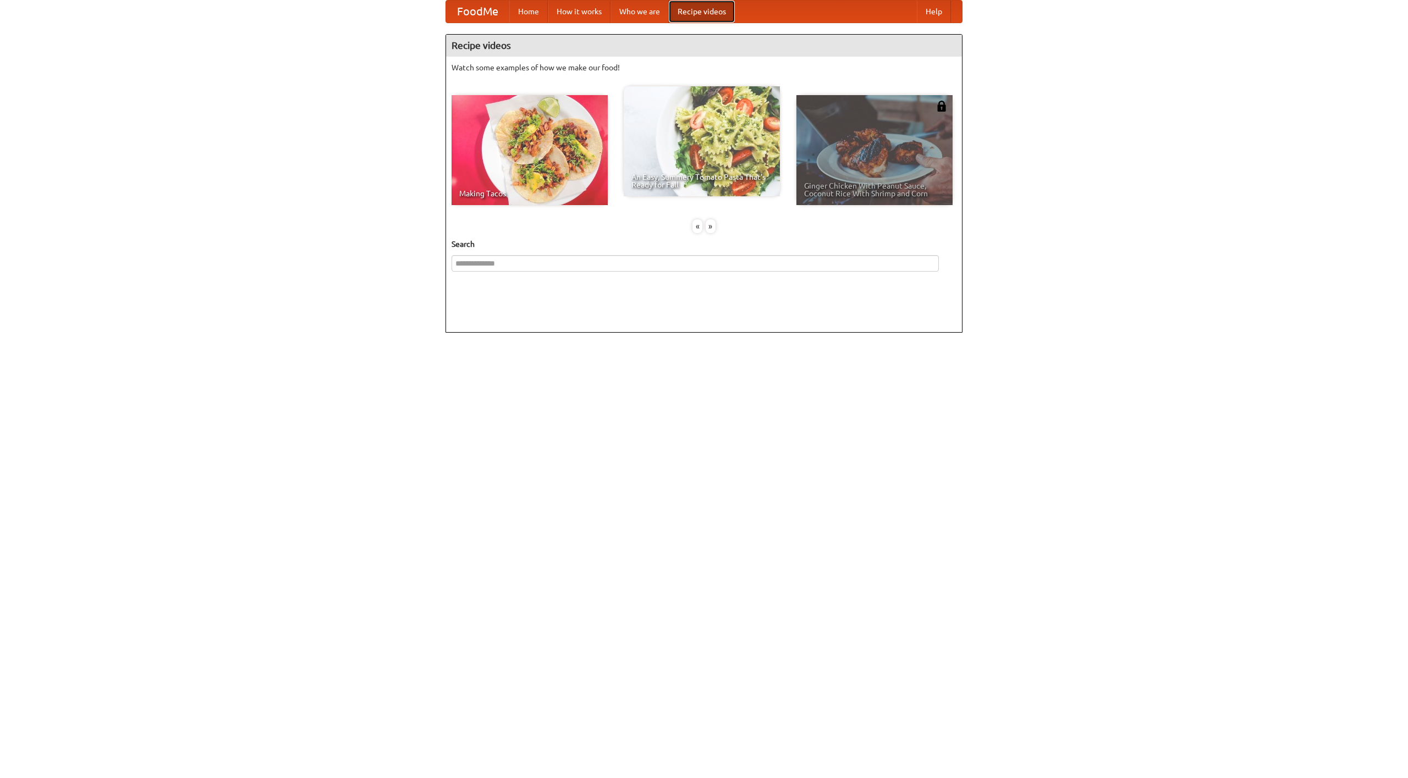 The height and width of the screenshot is (778, 1408). What do you see at coordinates (530, 194) in the screenshot?
I see `span: Making Tacos` at bounding box center [530, 194].